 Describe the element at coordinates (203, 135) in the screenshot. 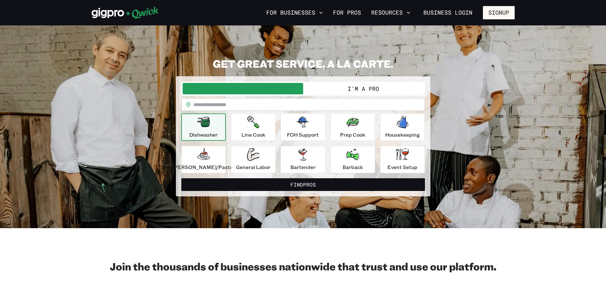

I see `p: Dishwasher` at that location.